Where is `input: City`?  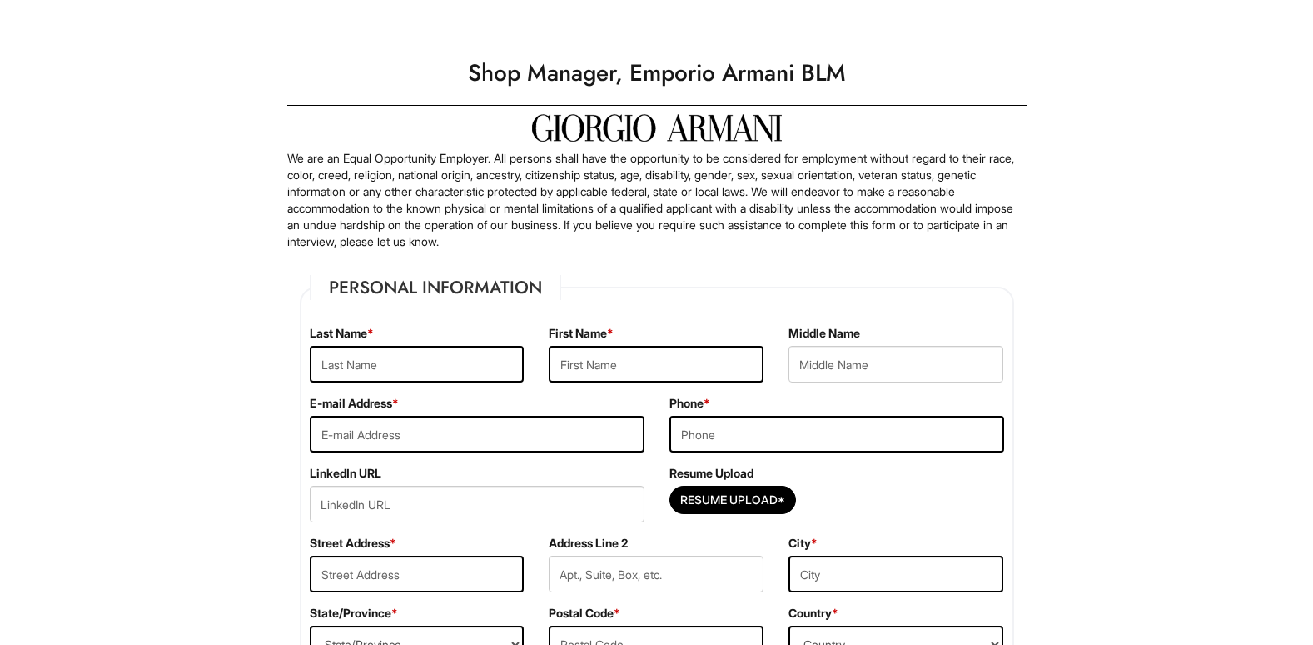
input: City is located at coordinates (896, 574).